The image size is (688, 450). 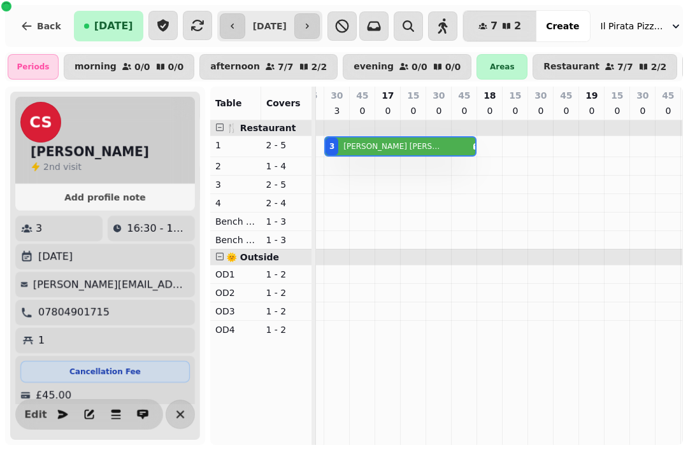 What do you see at coordinates (571, 67) in the screenshot?
I see `p: Restaurant` at bounding box center [571, 67].